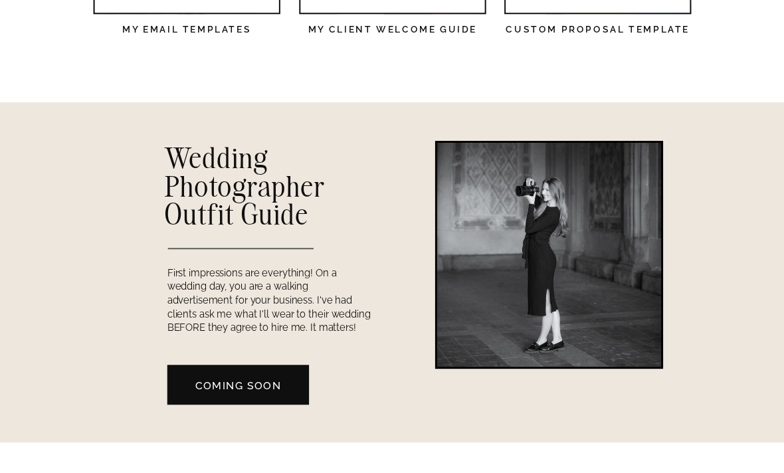  I want to click on a: Custom Proposal Template, so click(597, 44).